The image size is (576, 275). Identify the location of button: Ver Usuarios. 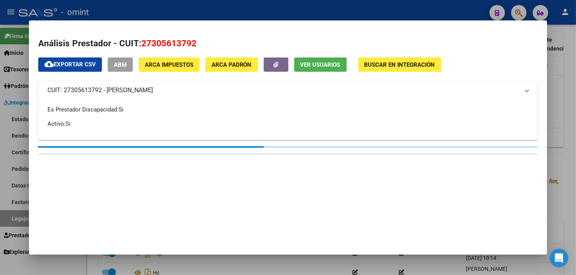
(321, 65).